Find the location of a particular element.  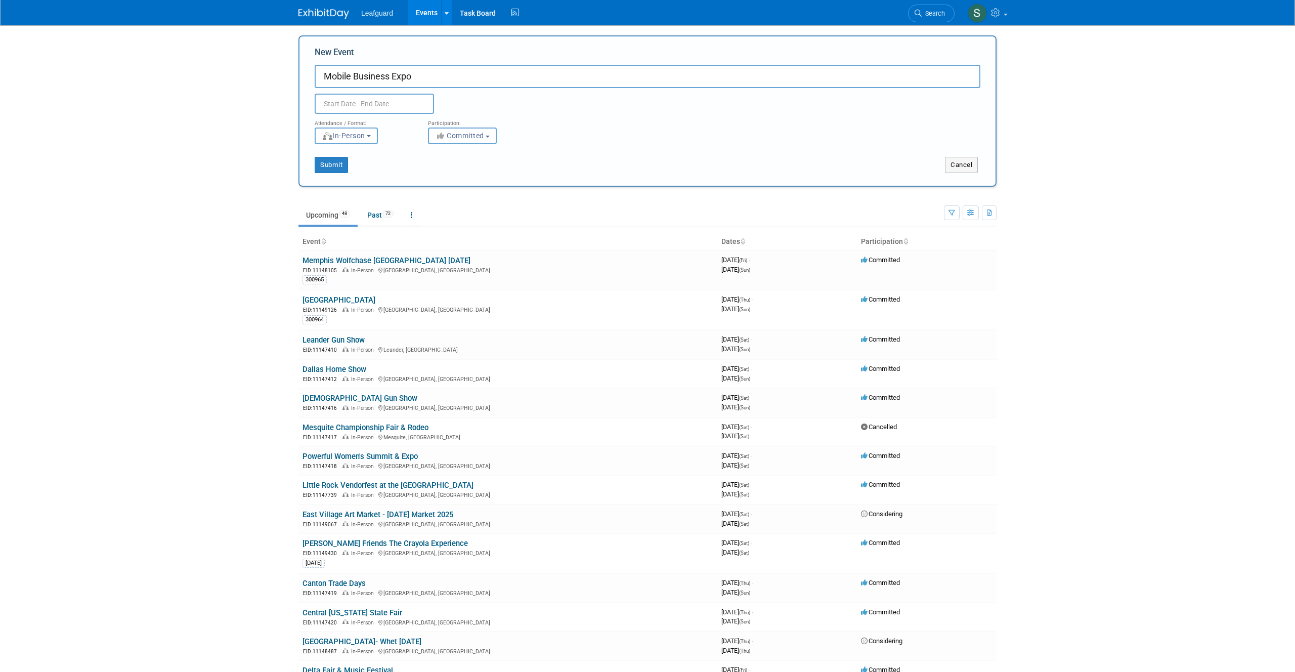

a: Powerful Women's Summit & Expo is located at coordinates (360, 456).